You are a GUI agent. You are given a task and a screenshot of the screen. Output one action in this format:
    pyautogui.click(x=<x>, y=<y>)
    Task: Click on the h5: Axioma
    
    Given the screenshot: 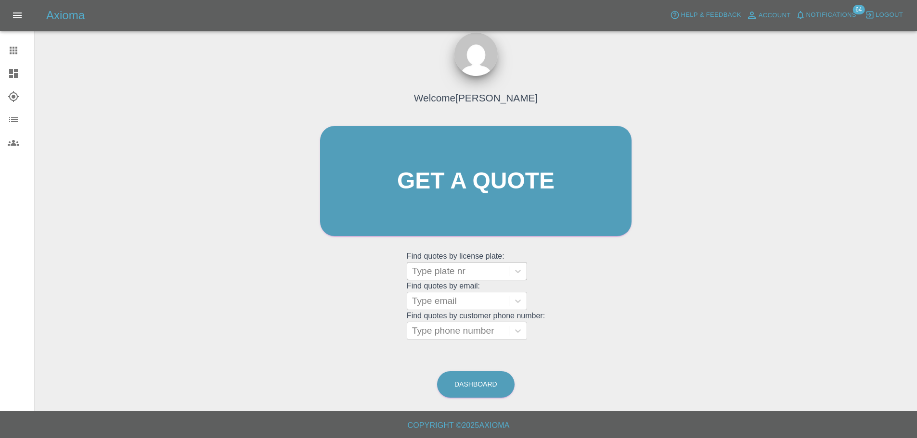 What is the action you would take?
    pyautogui.click(x=65, y=15)
    